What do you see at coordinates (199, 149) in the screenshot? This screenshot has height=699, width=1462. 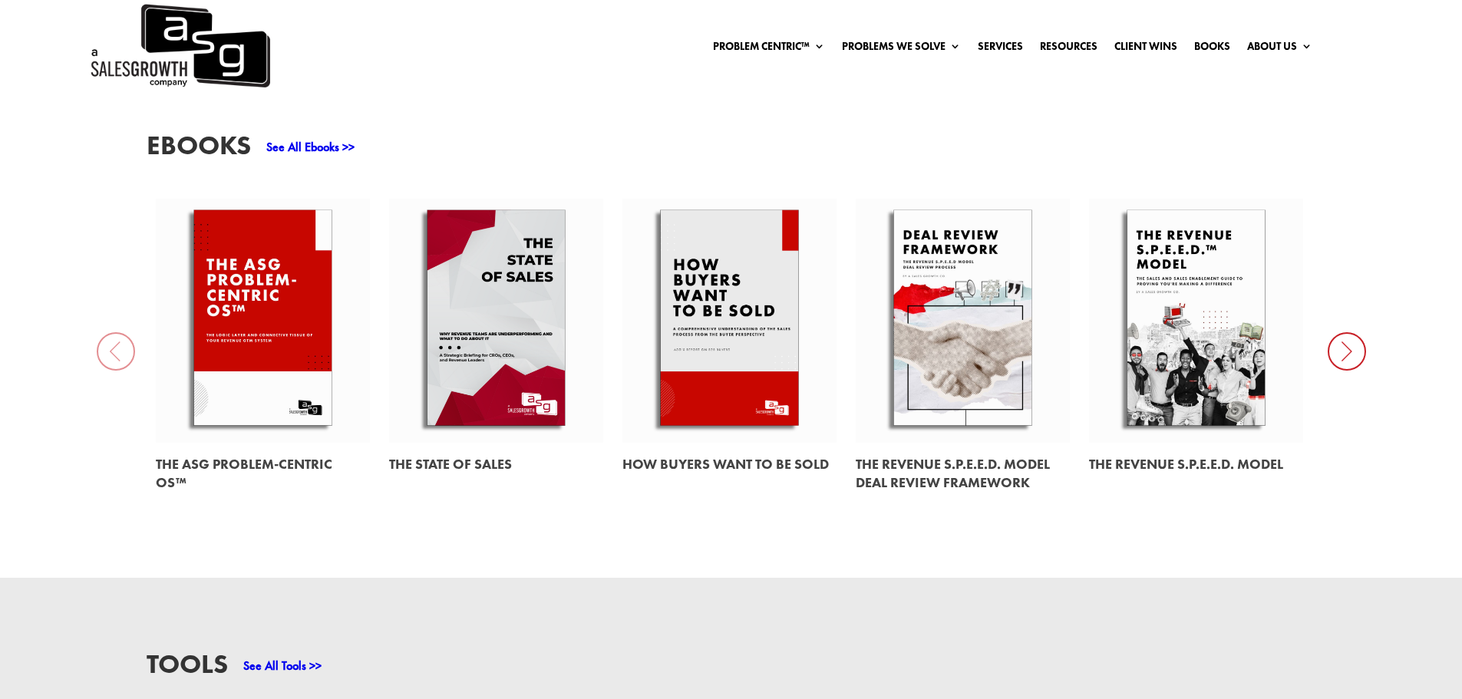 I see `h3: EBooks` at bounding box center [199, 149].